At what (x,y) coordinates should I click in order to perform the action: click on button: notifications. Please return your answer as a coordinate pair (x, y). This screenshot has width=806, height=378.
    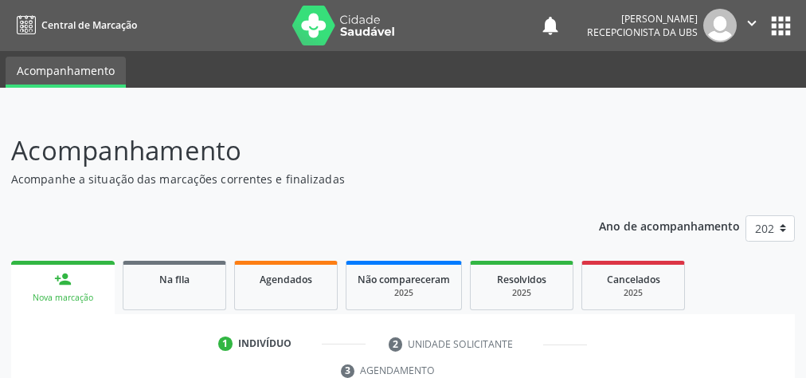
    Looking at the image, I should click on (550, 25).